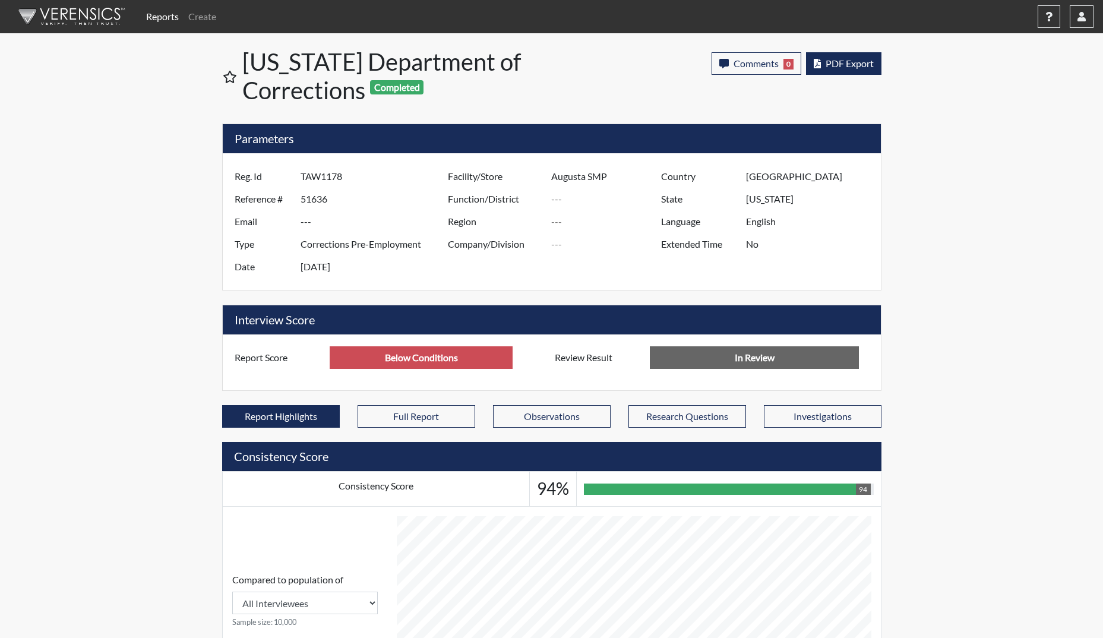 This screenshot has width=1103, height=638. Describe the element at coordinates (495, 199) in the screenshot. I see `label: Function/District` at that location.